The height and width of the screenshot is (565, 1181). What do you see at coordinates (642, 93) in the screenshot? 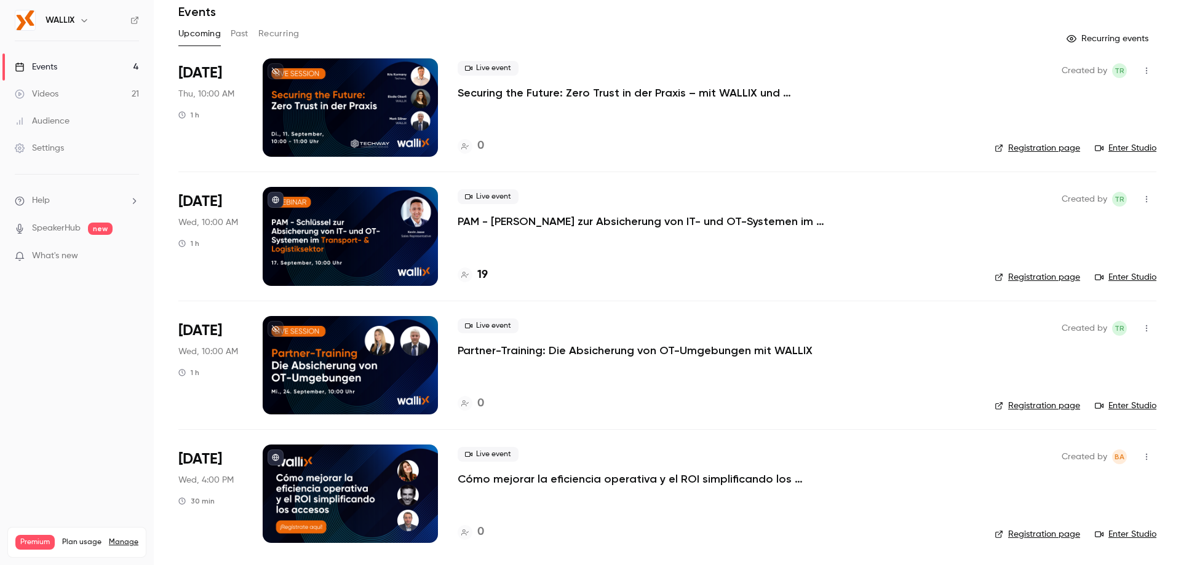
I see `p: Securing the Future: Zero Trust in der Praxis – mit WALLIX und Techway` at bounding box center [642, 93].